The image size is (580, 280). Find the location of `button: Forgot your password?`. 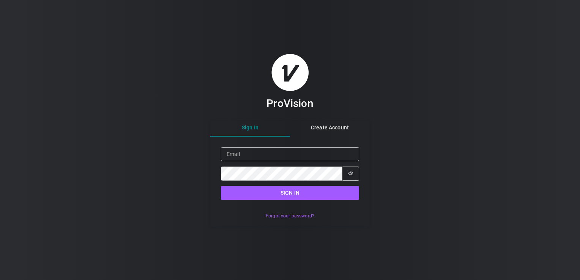

button: Forgot your password? is located at coordinates (290, 216).